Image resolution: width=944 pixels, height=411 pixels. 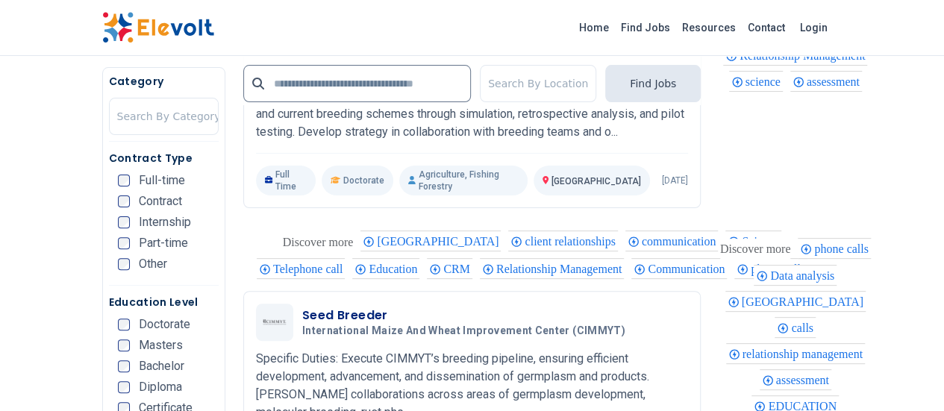 What do you see at coordinates (756, 81) in the screenshot?
I see `div: science` at bounding box center [756, 81].